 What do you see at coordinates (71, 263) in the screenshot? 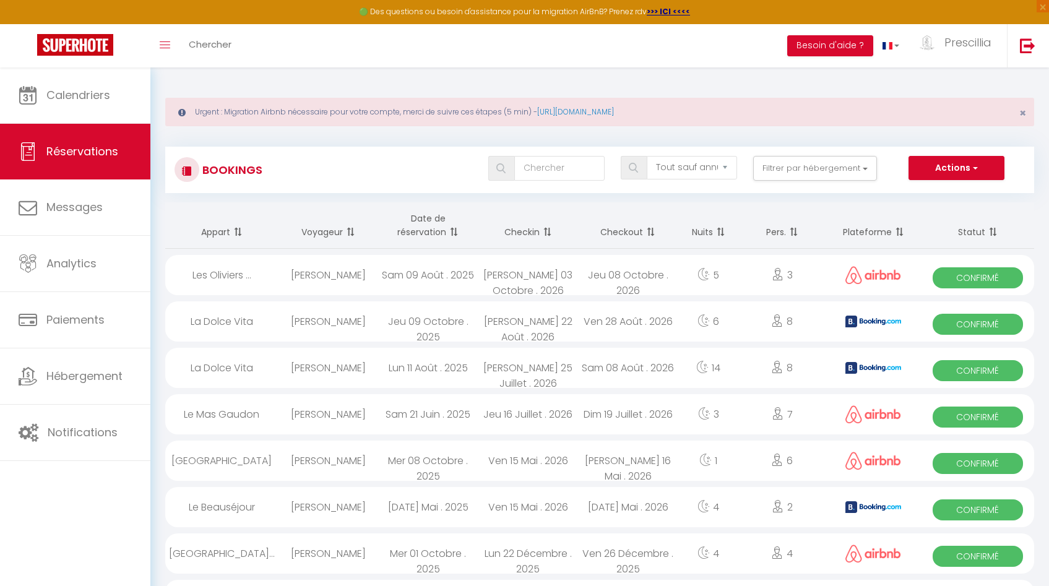
I see `span: Analytics` at bounding box center [71, 263].